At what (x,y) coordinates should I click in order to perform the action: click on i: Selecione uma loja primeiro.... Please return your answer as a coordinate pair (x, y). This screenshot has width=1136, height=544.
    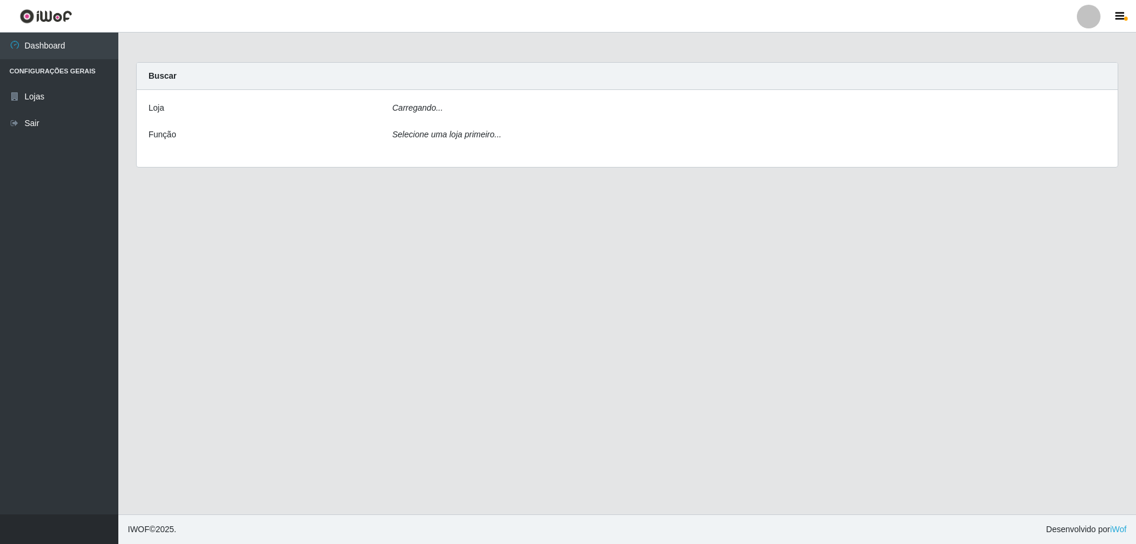
    Looking at the image, I should click on (447, 134).